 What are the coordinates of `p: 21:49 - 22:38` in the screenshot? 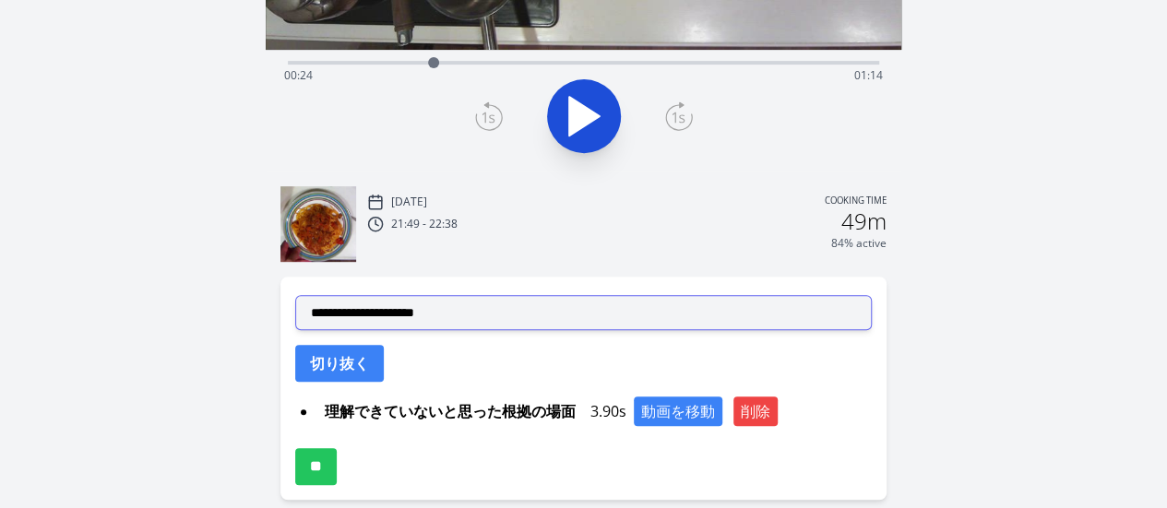 It's located at (424, 224).